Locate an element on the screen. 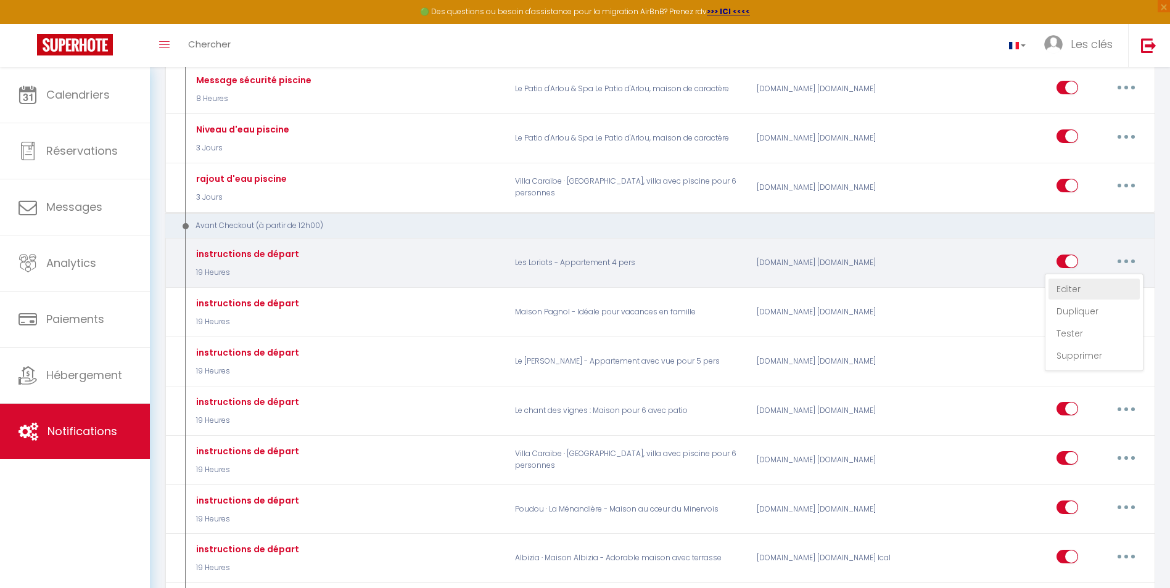 The height and width of the screenshot is (588, 1170). p: 8 Heures is located at coordinates (252, 99).